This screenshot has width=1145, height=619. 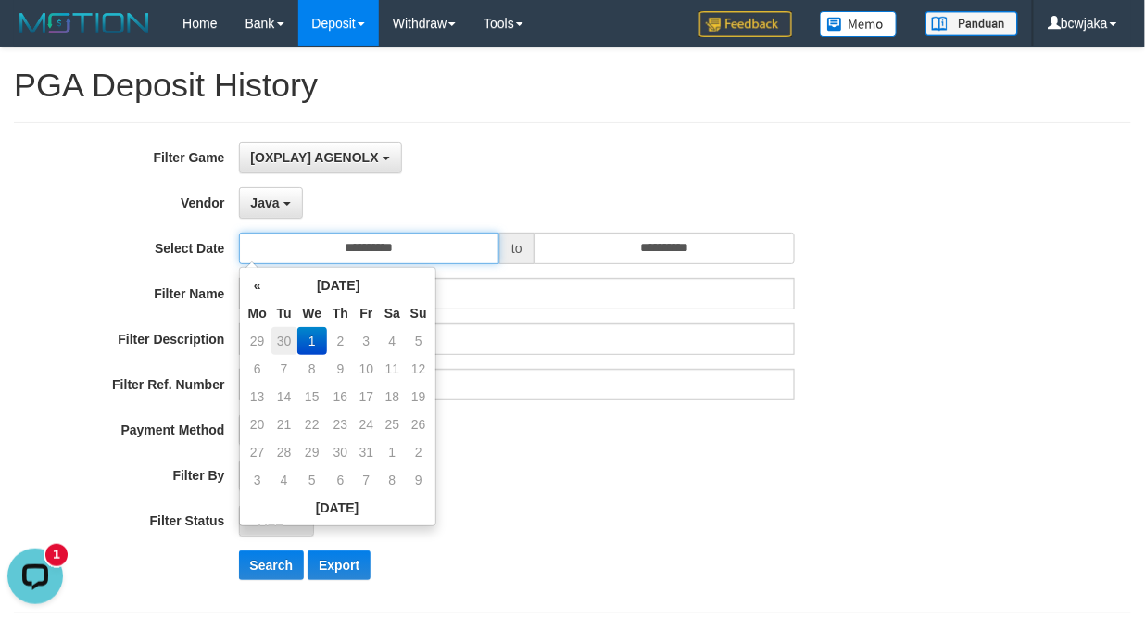 I want to click on td: 24, so click(x=366, y=424).